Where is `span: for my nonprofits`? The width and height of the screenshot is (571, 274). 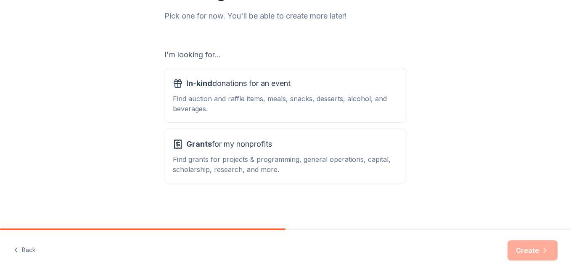 span: for my nonprofits is located at coordinates (229, 144).